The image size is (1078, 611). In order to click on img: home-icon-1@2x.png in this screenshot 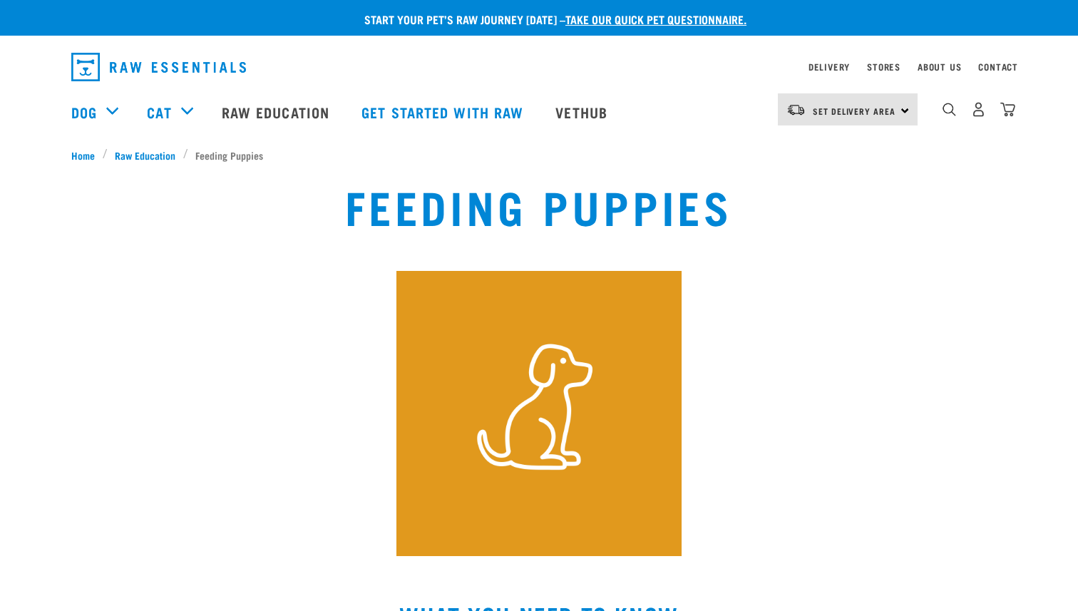, I will do `click(949, 109)`.